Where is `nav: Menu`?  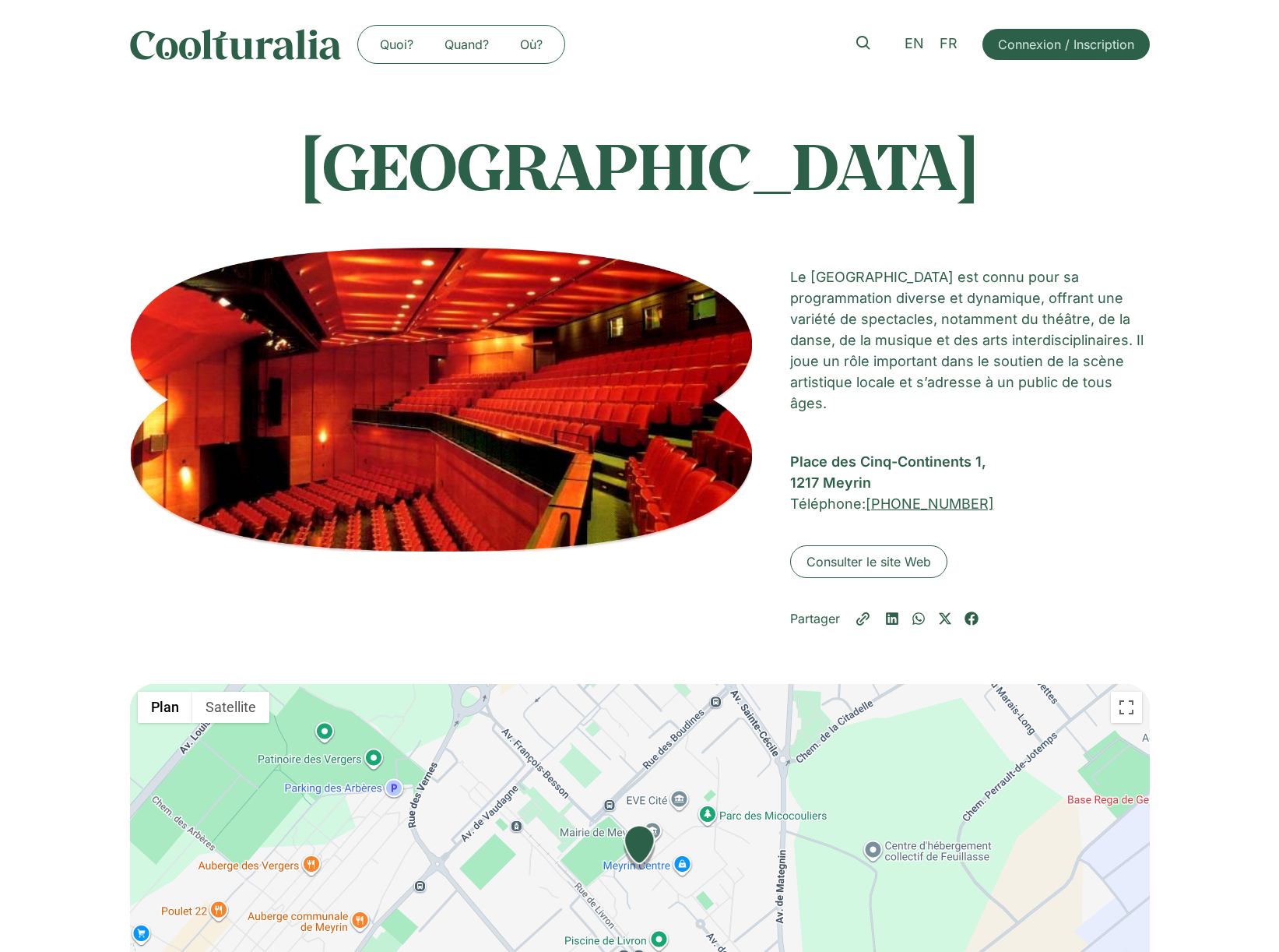
nav: Menu is located at coordinates (461, 45).